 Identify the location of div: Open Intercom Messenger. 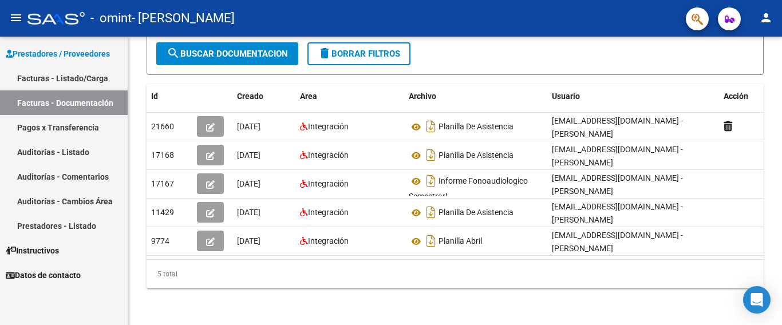
(757, 300).